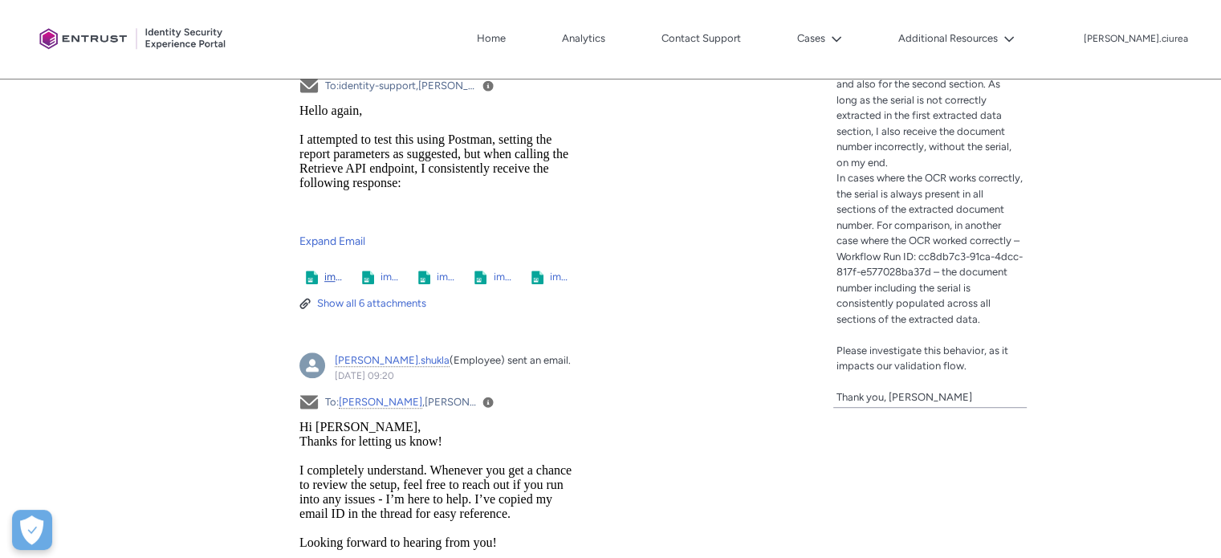 The height and width of the screenshot is (558, 1221). I want to click on a: Contact Support, so click(701, 39).